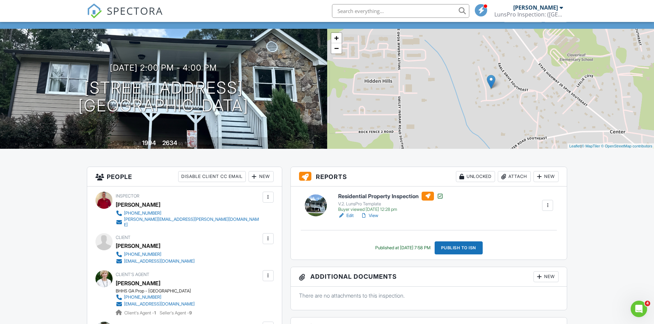  I want to click on div: V.2. LunsPro Template, so click(391, 204).